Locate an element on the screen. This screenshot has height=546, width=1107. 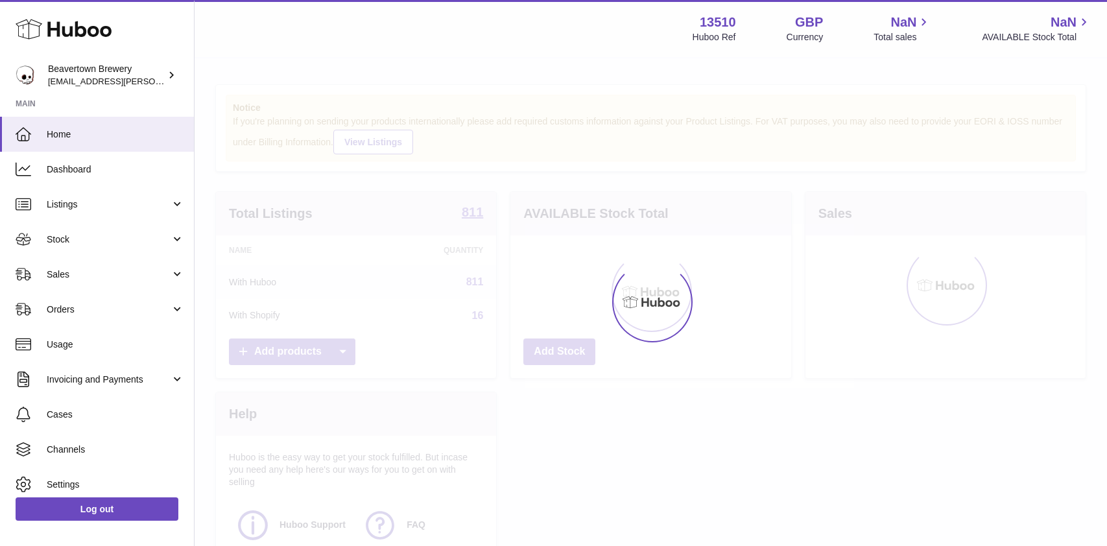
span: Settings is located at coordinates (115, 485).